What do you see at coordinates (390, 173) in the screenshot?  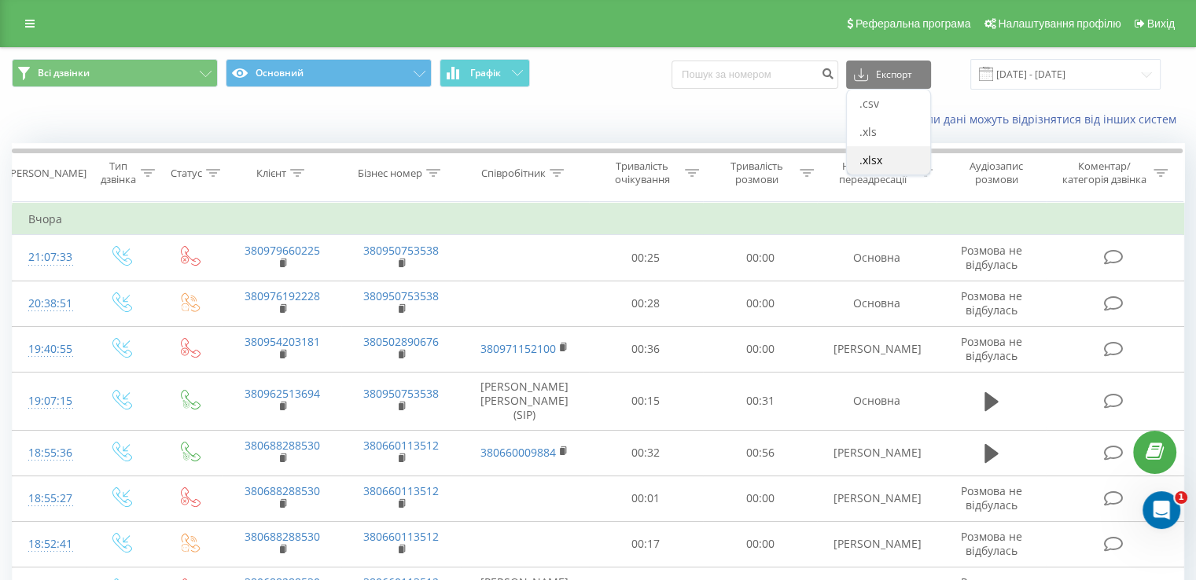 I see `div: Бізнес номер` at bounding box center [390, 173].